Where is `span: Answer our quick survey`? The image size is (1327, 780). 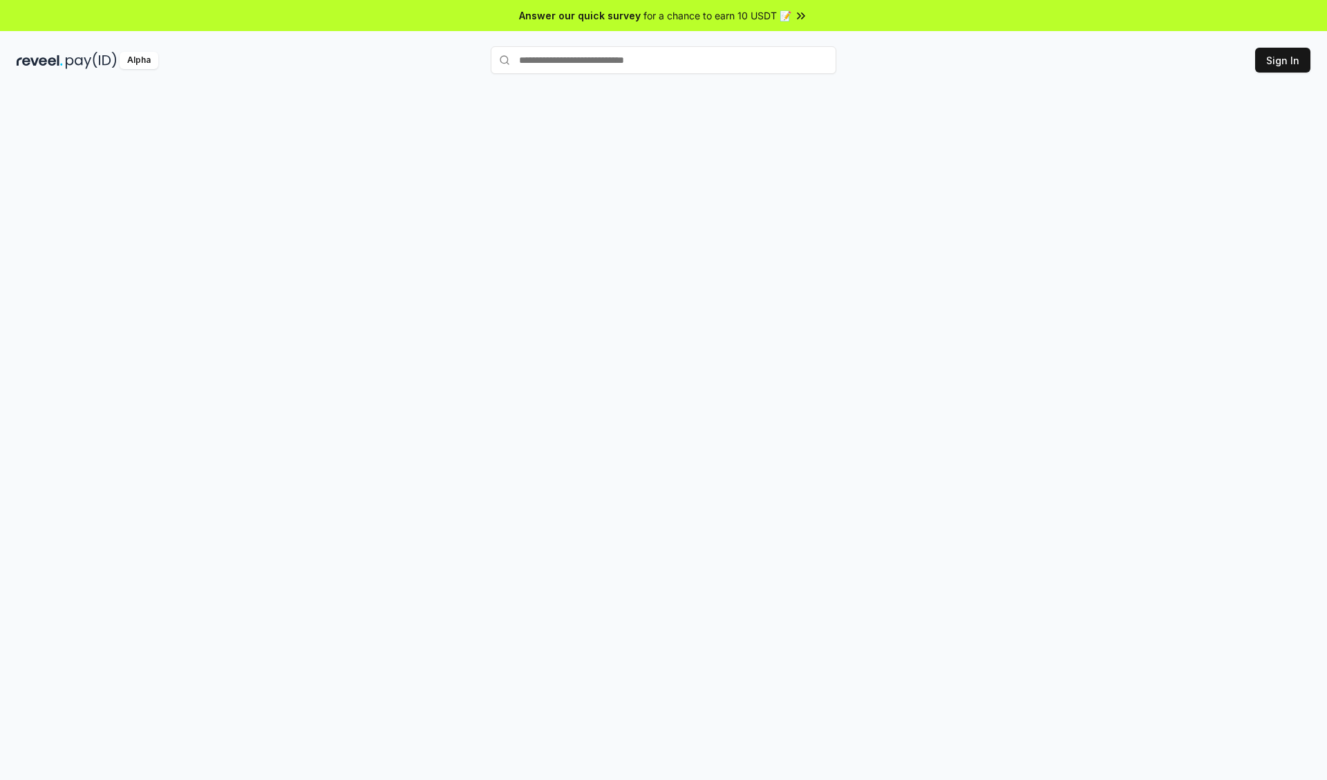
span: Answer our quick survey is located at coordinates (580, 15).